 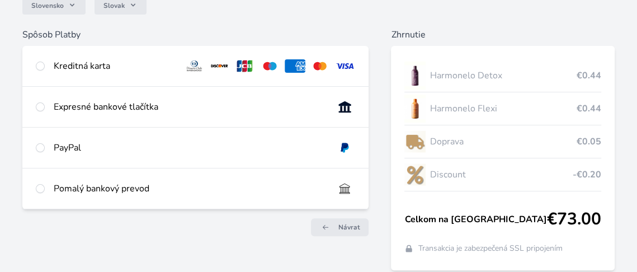 What do you see at coordinates (114, 6) in the screenshot?
I see `span: Slovak` at bounding box center [114, 6].